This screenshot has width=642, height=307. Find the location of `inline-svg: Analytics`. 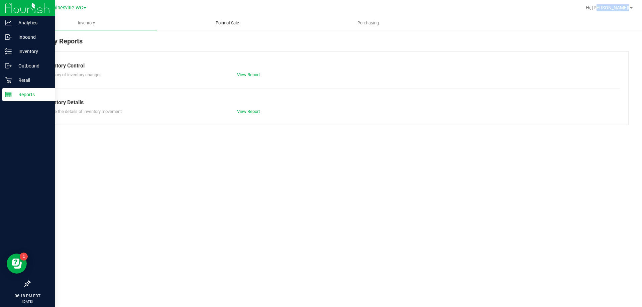

inline-svg: Analytics is located at coordinates (8, 23).